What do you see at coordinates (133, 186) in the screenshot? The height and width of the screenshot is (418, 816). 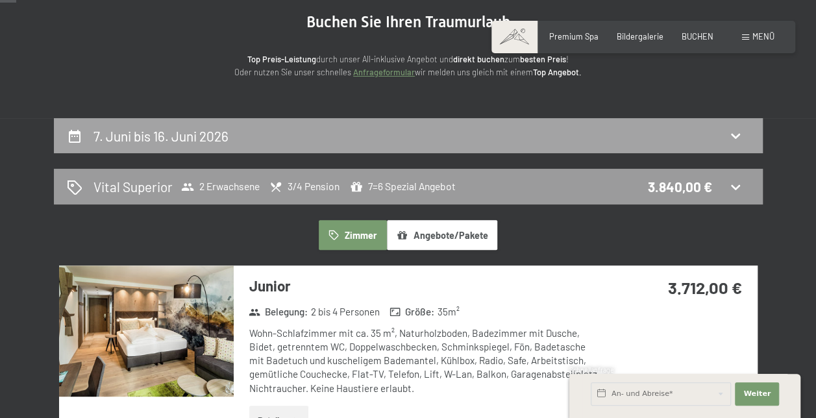 I see `h2: Vital Superior` at bounding box center [133, 186].